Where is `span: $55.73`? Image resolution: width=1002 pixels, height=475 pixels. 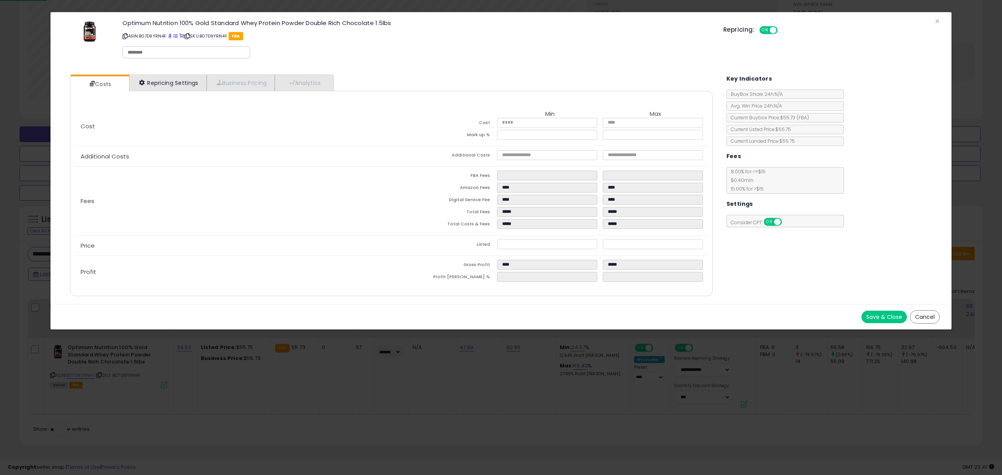 span: $55.73 is located at coordinates (794, 117).